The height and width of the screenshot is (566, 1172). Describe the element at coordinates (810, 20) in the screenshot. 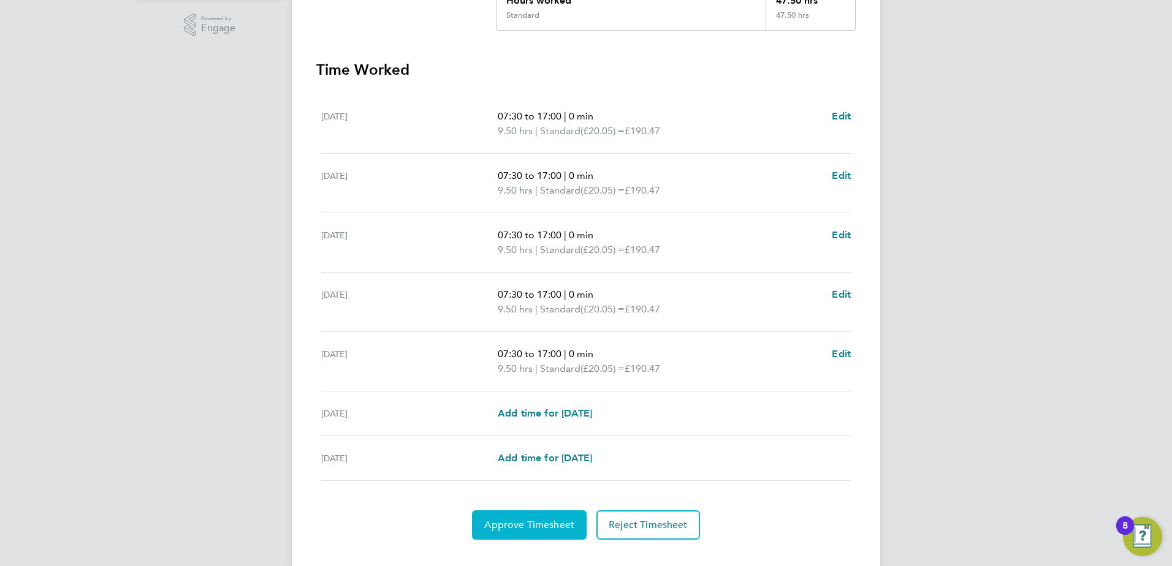

I see `div: 47.50 hrs` at that location.